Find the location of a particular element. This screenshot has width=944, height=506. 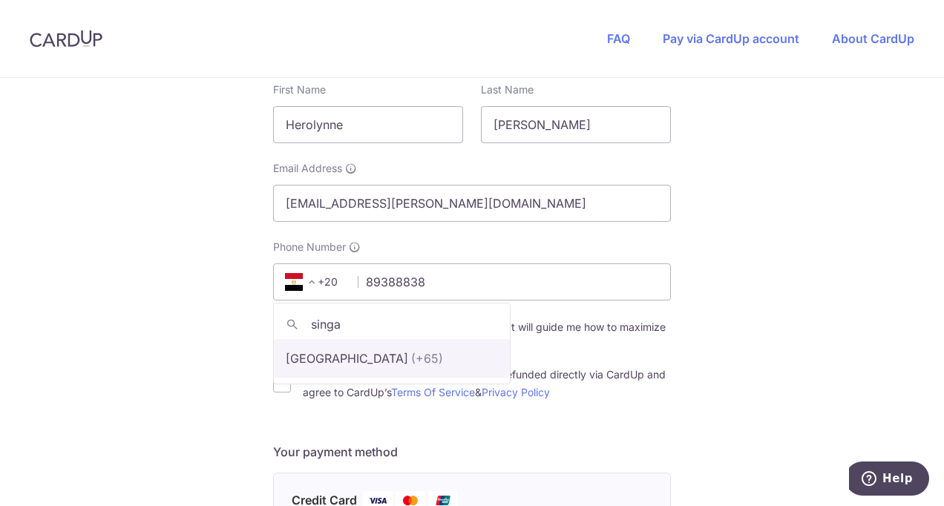

img: CardUp is located at coordinates (66, 39).